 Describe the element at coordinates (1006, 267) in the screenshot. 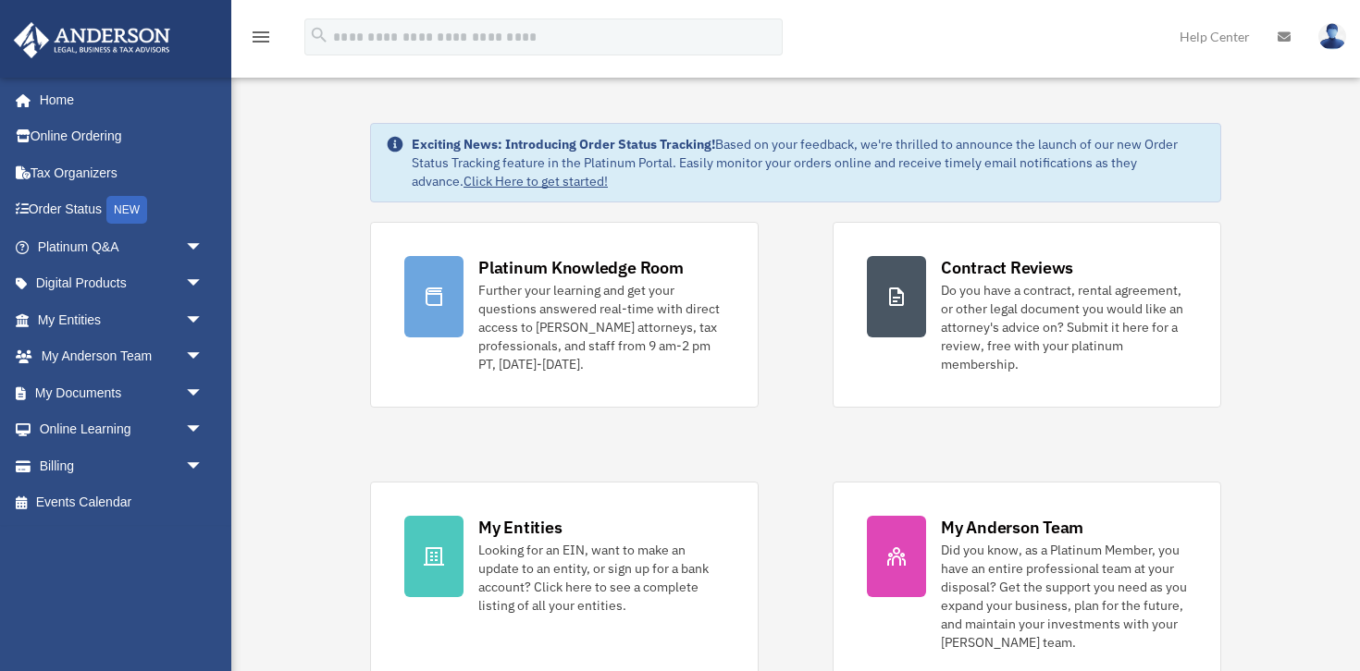

I see `div: Contract Reviews` at that location.